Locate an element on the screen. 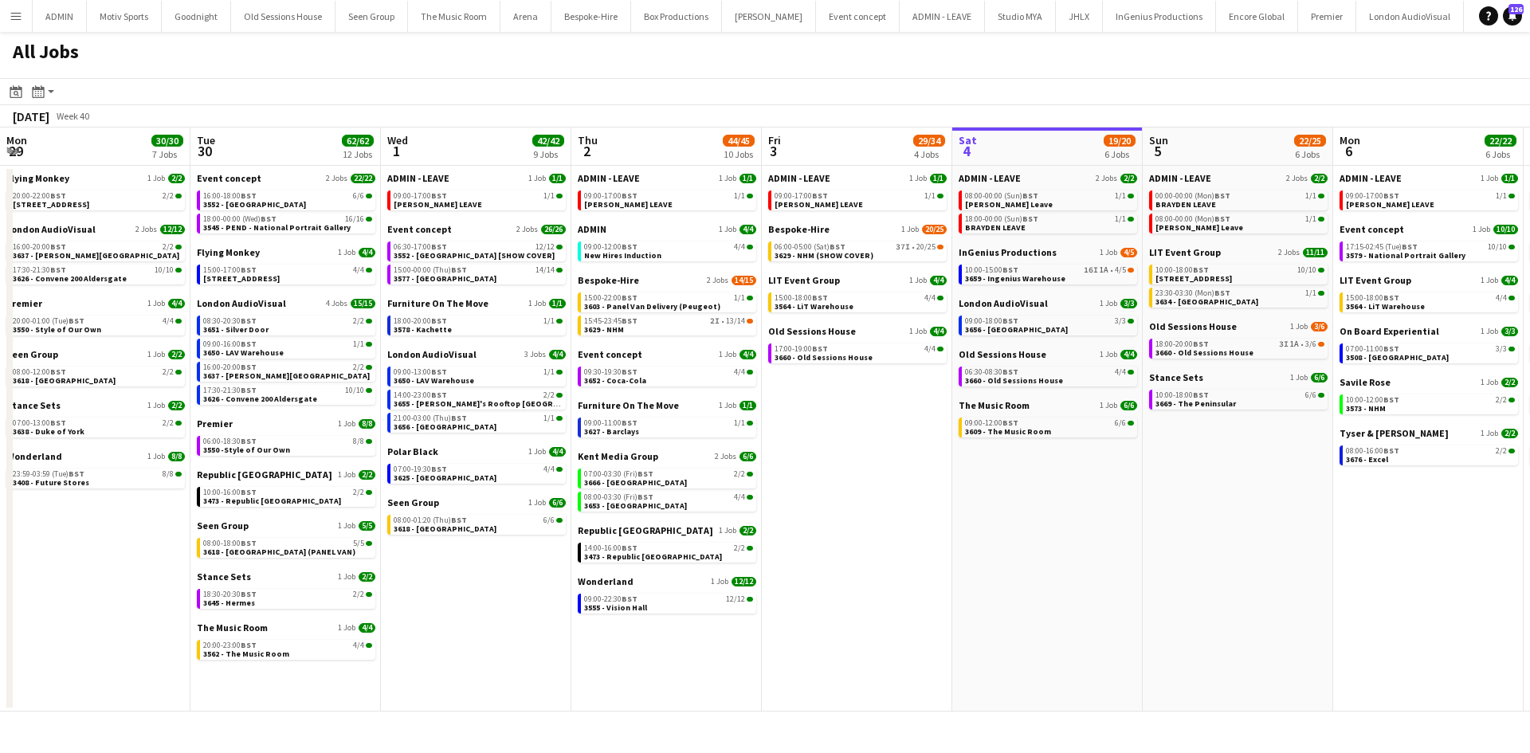  span: 3637 - Spencer House is located at coordinates (96, 255).